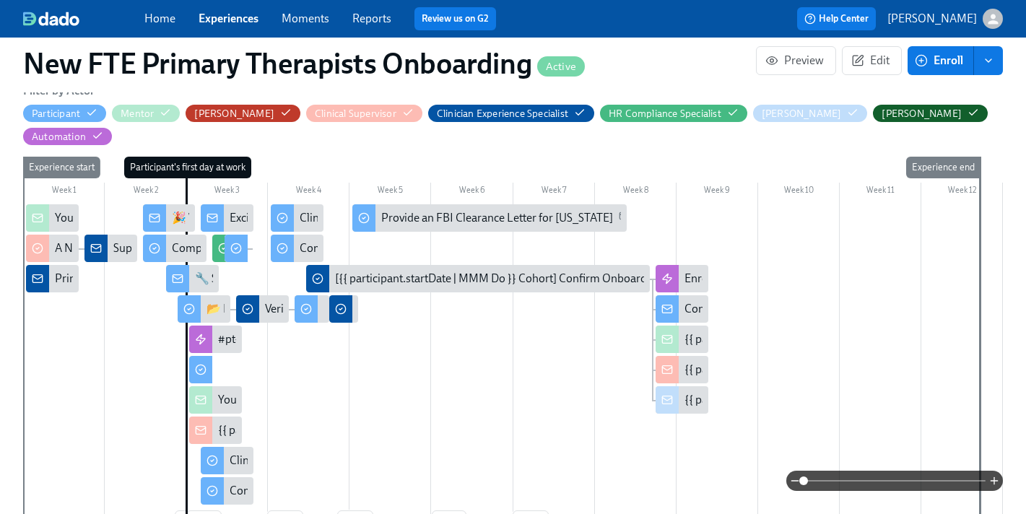 The height and width of the screenshot is (514, 1026). Describe the element at coordinates (228, 18) in the screenshot. I see `a: Experiences` at that location.